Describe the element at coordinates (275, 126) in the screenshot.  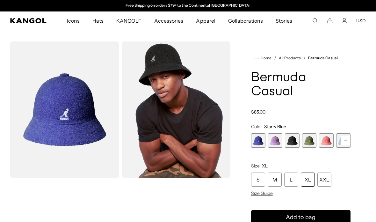
I see `span: Starry Blue` at that location.